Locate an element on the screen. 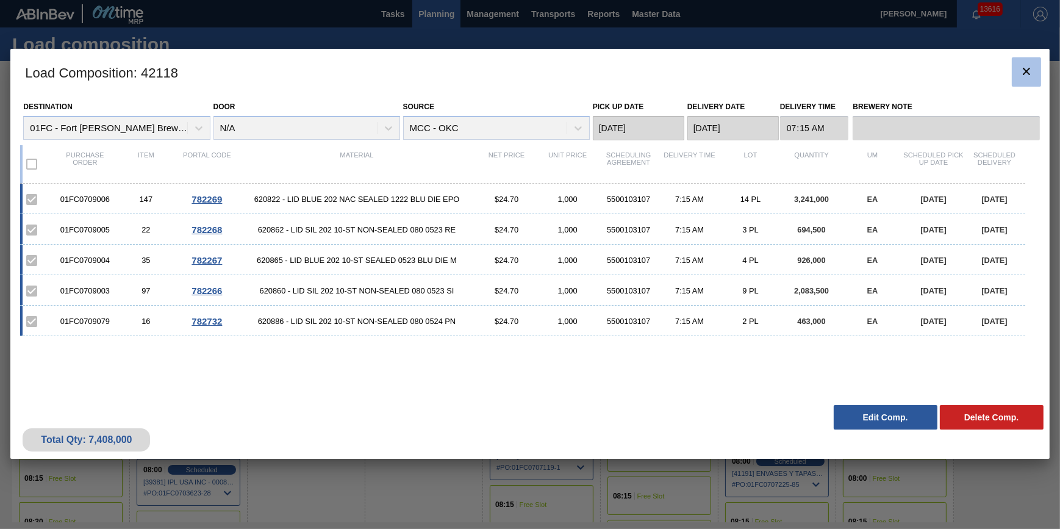 The height and width of the screenshot is (529, 1060). div: UM is located at coordinates (873, 164).